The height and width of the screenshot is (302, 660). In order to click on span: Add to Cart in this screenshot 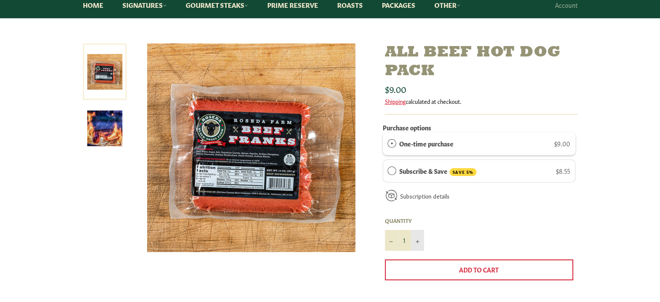, I will do `click(479, 269)`.